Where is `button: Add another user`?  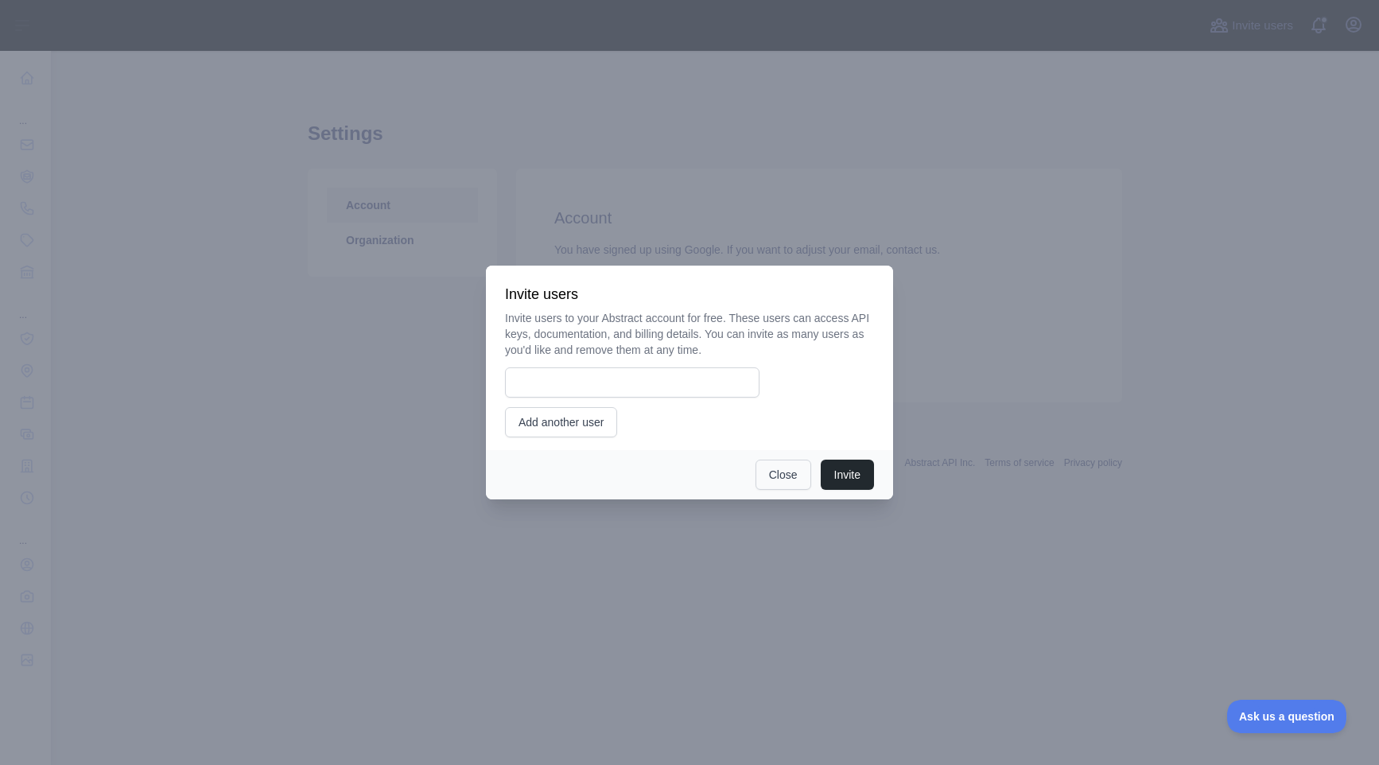
button: Add another user is located at coordinates (561, 422).